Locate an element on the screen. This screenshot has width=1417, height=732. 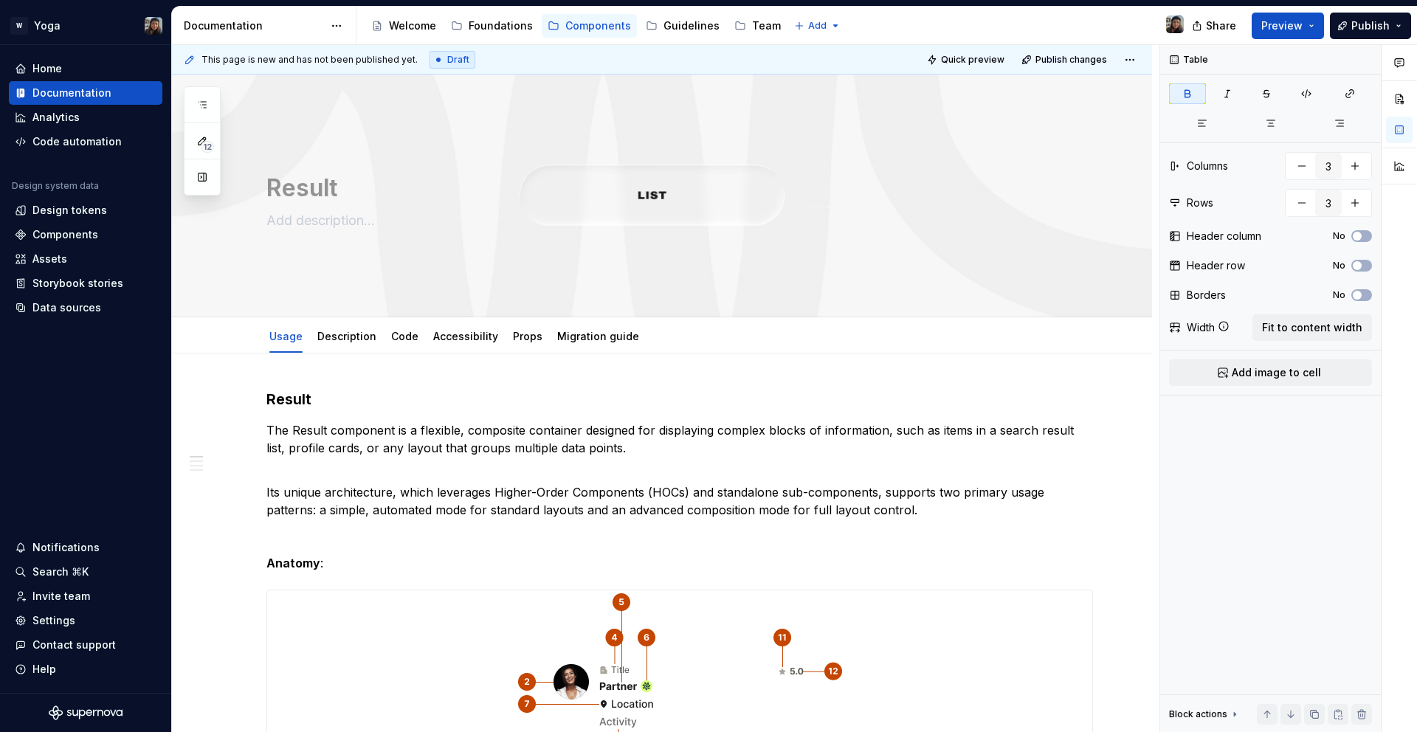
a: Welcome is located at coordinates (404, 26).